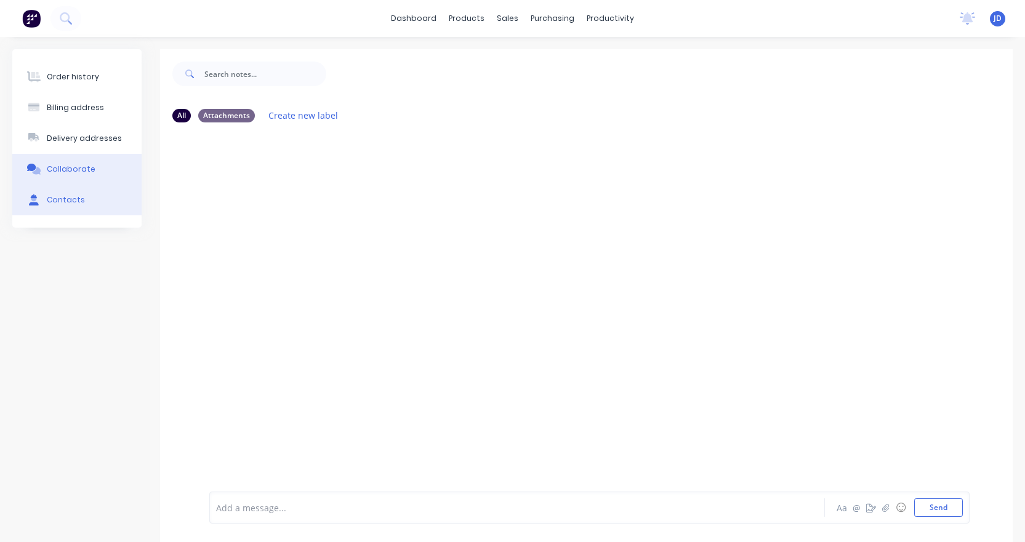 The width and height of the screenshot is (1025, 542). I want to click on button: Collaborate, so click(77, 169).